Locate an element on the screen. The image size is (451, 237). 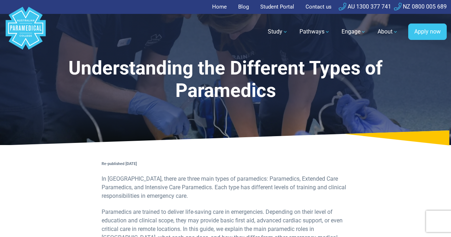
a: Study is located at coordinates (278, 32).